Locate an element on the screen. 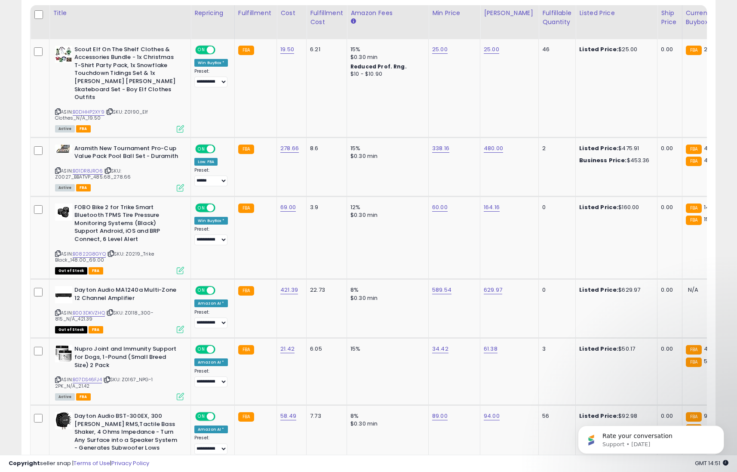  div: Amazon Fees is located at coordinates (388, 13).